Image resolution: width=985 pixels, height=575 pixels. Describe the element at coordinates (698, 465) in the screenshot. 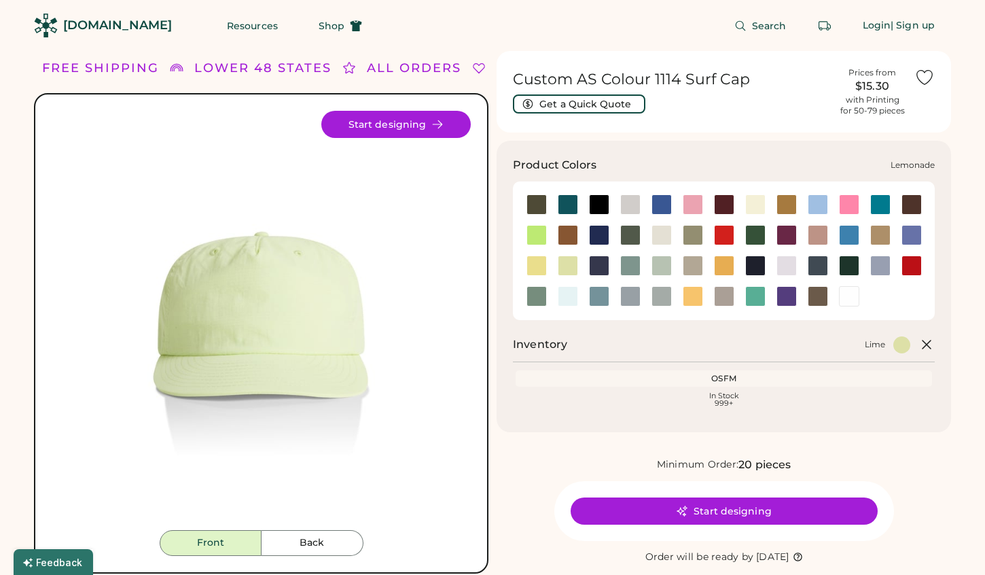

I see `div: Minimum Order:` at that location.